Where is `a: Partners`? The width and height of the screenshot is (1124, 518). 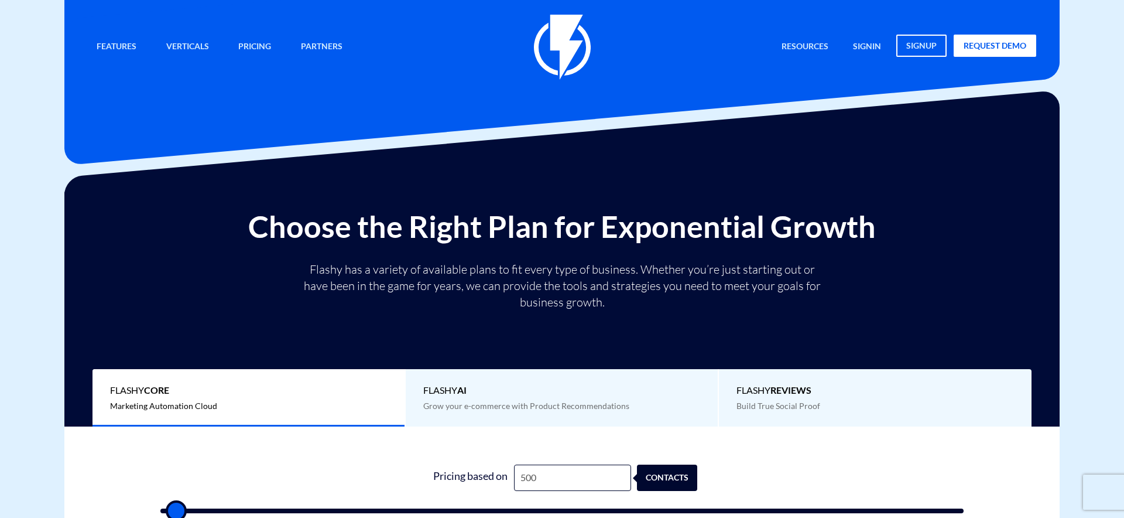
a: Partners is located at coordinates (321, 47).